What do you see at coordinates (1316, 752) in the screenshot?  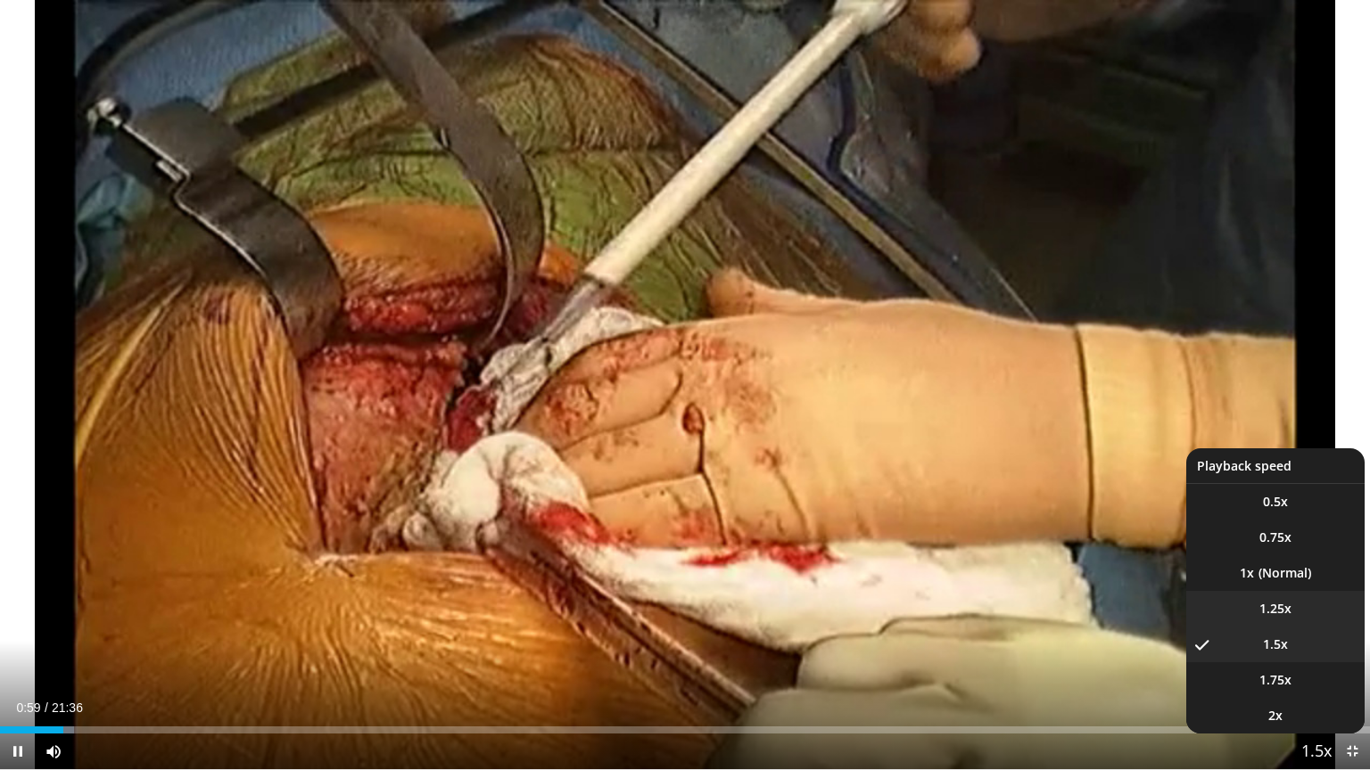 I see `button: Playback Rate` at bounding box center [1316, 752].